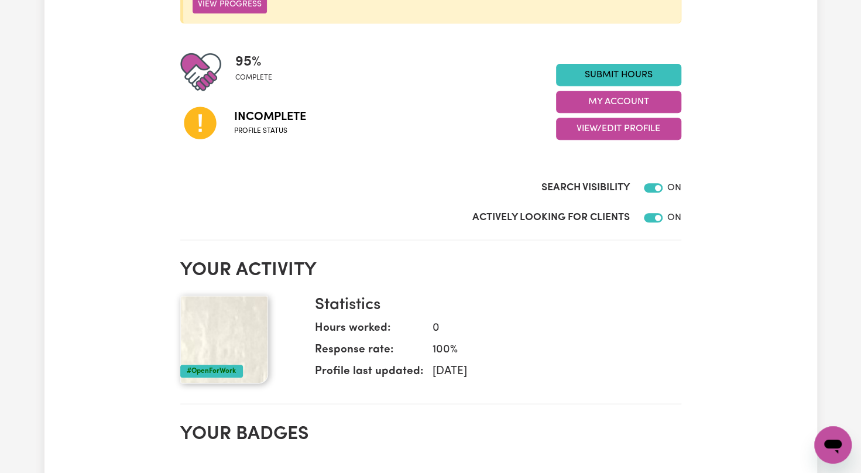  Describe the element at coordinates (369, 331) in the screenshot. I see `dt: Hours worked:` at that location.